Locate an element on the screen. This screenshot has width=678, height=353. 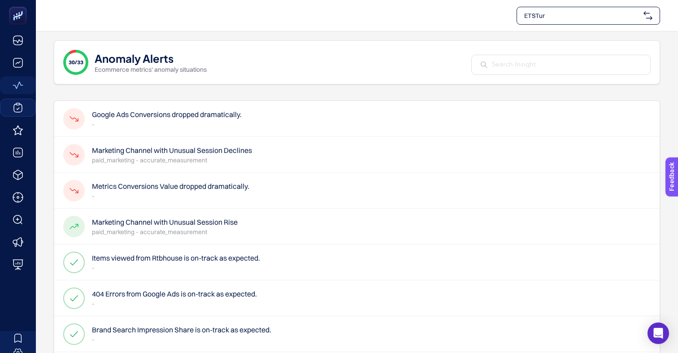
span: Feedback is located at coordinates (20, 6).